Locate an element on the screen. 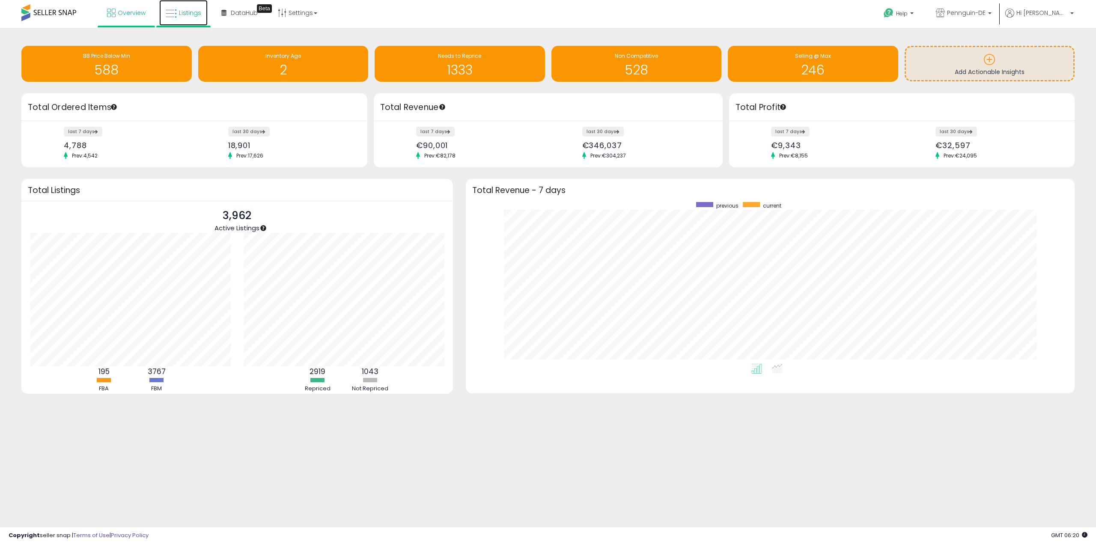 The width and height of the screenshot is (1096, 544). span: DataHub is located at coordinates (244, 13).